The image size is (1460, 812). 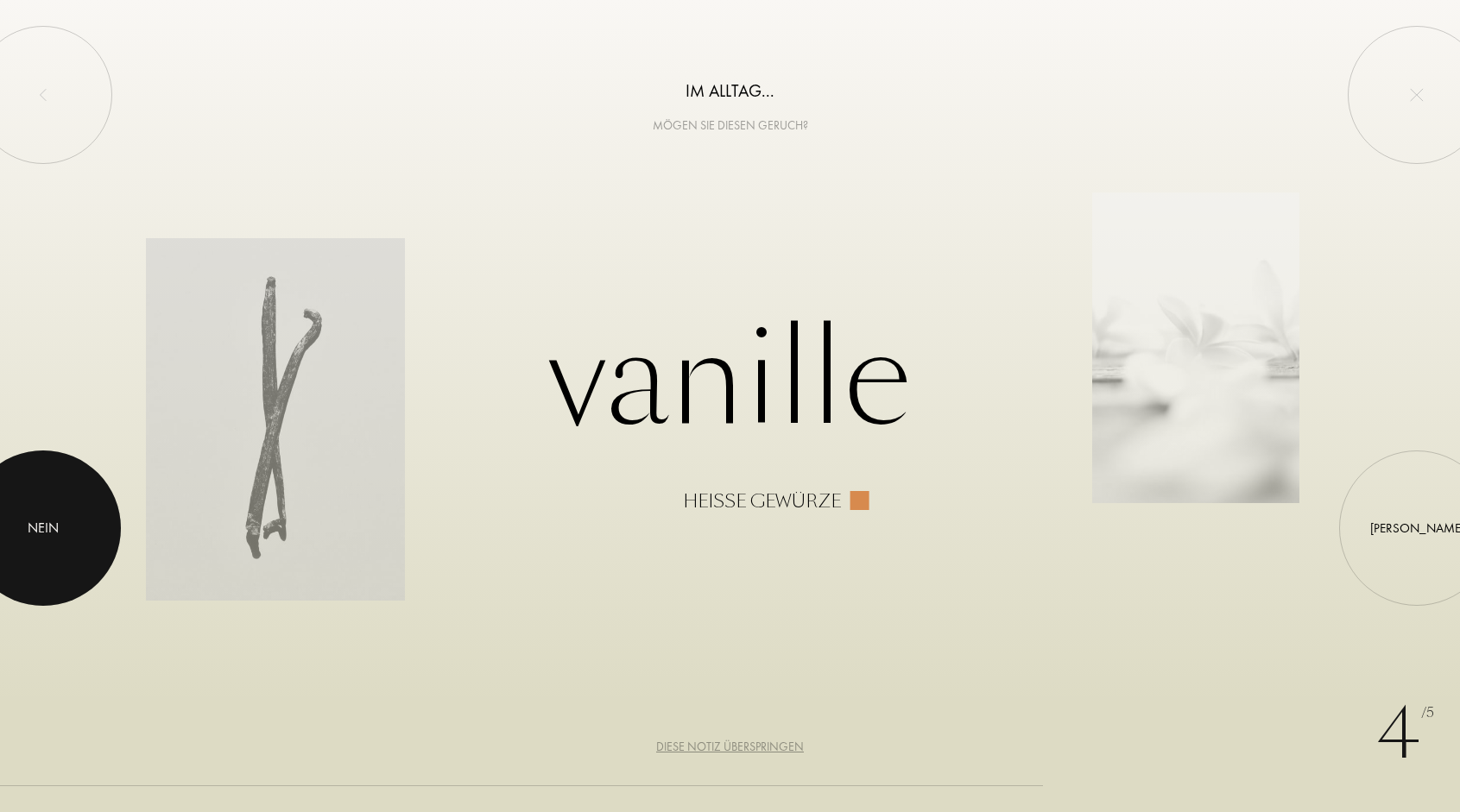 What do you see at coordinates (762, 501) in the screenshot?
I see `div: Heiße Gewürze` at bounding box center [762, 501].